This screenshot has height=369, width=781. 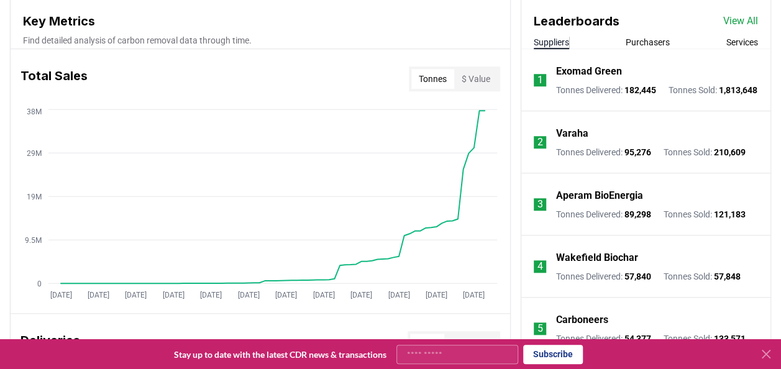 What do you see at coordinates (647, 42) in the screenshot?
I see `button: Purchasers` at bounding box center [647, 42].